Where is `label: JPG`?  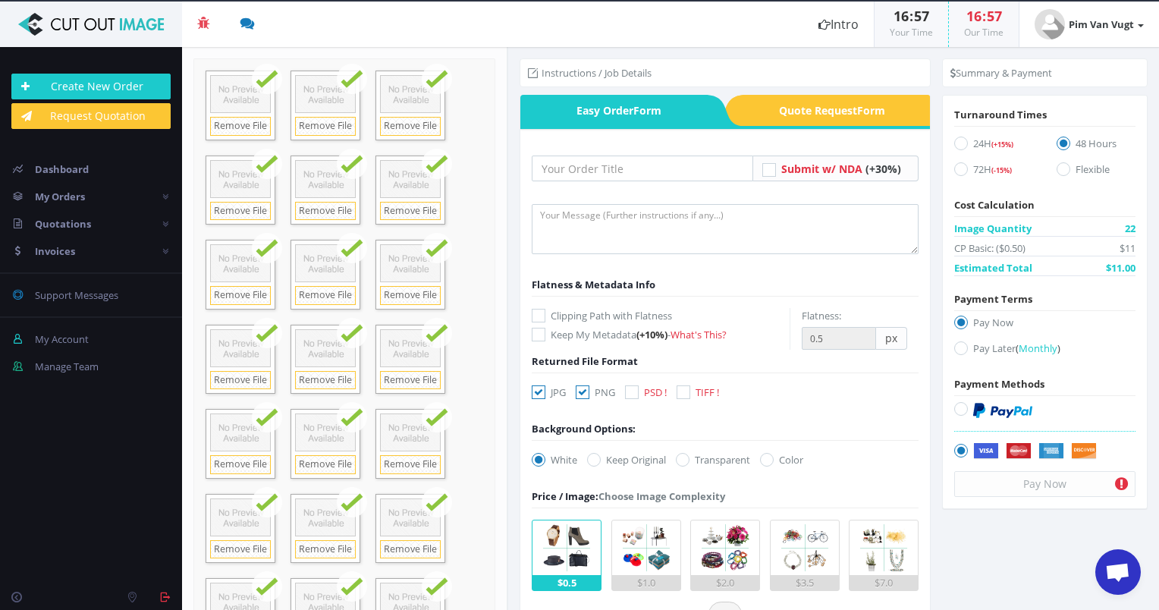 label: JPG is located at coordinates (549, 392).